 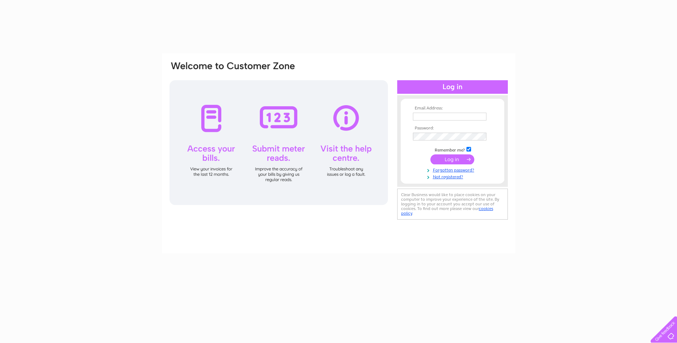 I want to click on input: Submit, so click(x=452, y=160).